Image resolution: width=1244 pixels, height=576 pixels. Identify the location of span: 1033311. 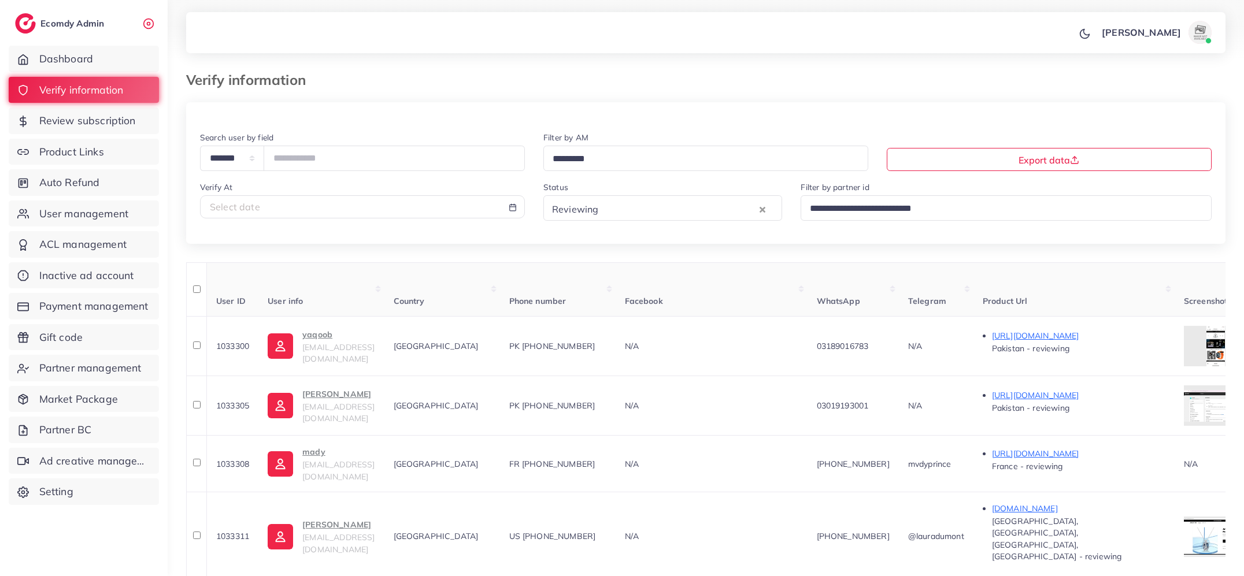
(232, 536).